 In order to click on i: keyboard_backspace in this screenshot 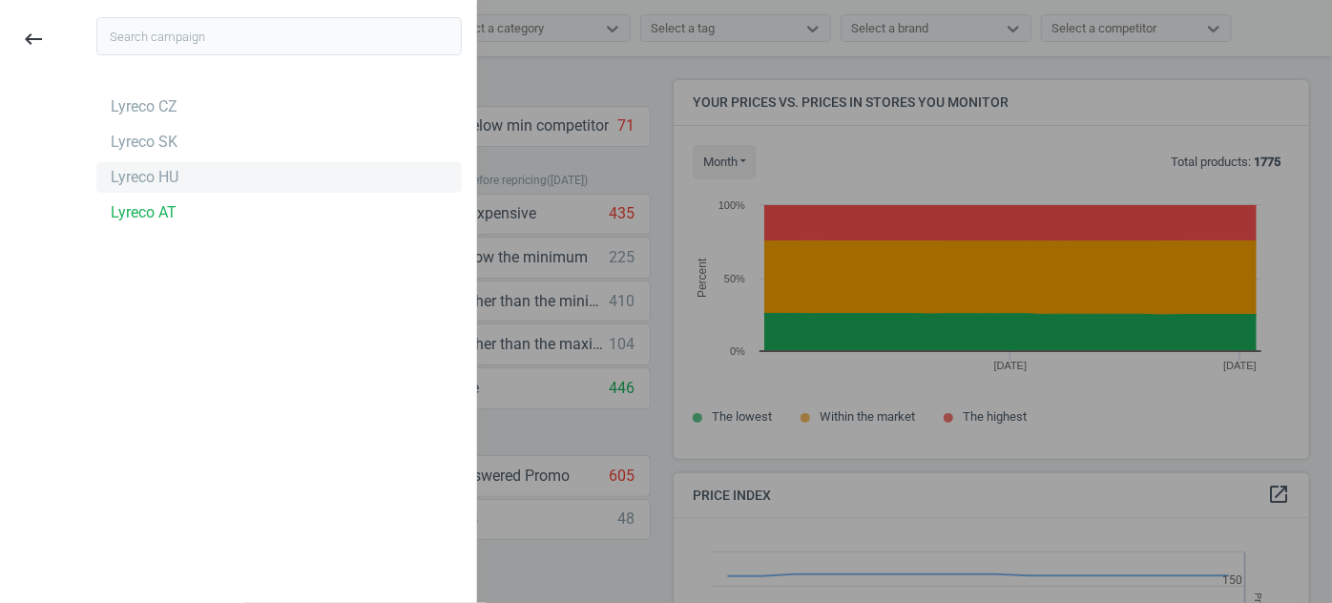, I will do `click(33, 39)`.